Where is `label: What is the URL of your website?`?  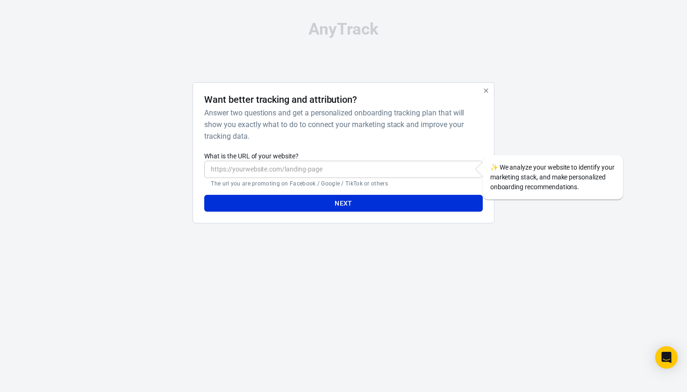
label: What is the URL of your website? is located at coordinates (343, 156).